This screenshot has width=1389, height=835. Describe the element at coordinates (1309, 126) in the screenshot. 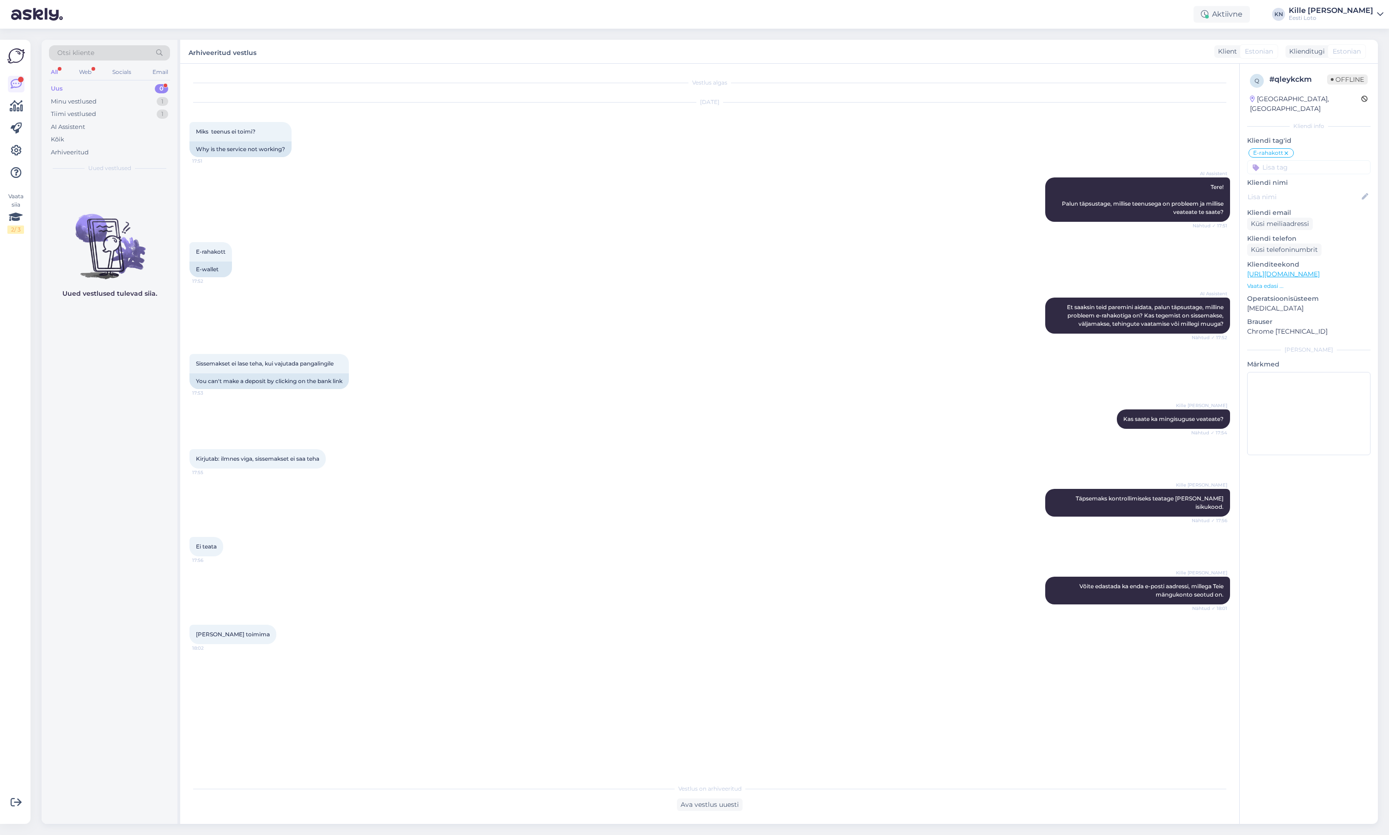

I see `div: Kliendi info` at that location.